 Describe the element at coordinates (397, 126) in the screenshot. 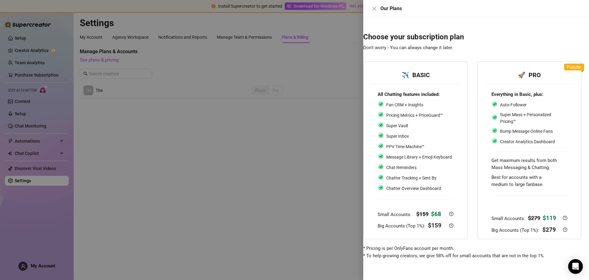

I see `span: Super Vault` at that location.